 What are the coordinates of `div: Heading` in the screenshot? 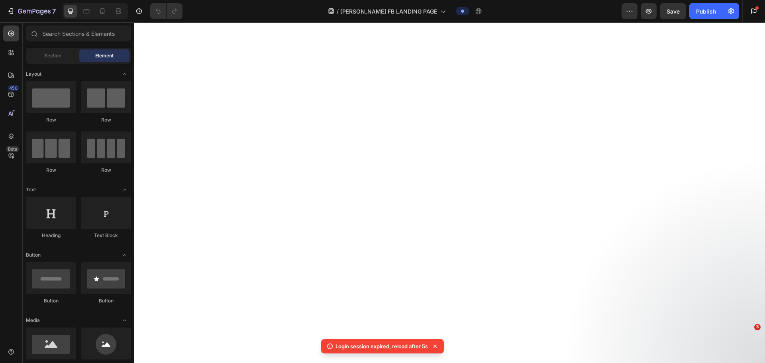 It's located at (51, 235).